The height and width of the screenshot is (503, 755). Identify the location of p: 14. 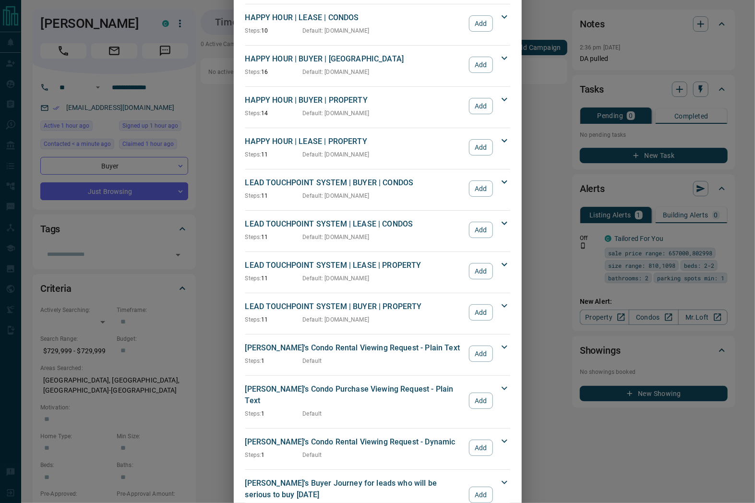
(274, 113).